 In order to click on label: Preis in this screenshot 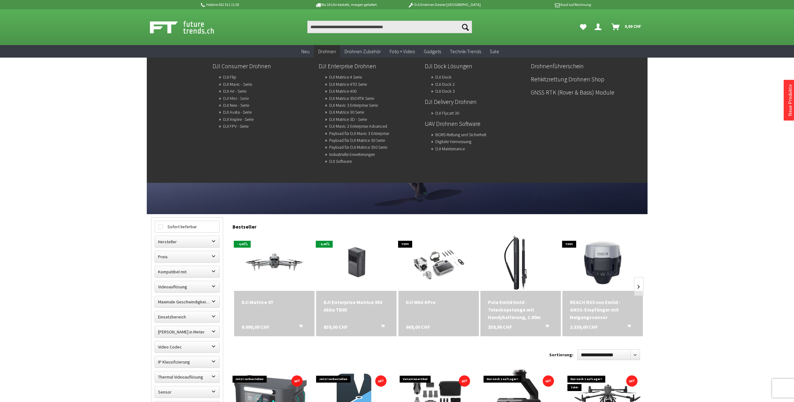, I will do `click(187, 257)`.